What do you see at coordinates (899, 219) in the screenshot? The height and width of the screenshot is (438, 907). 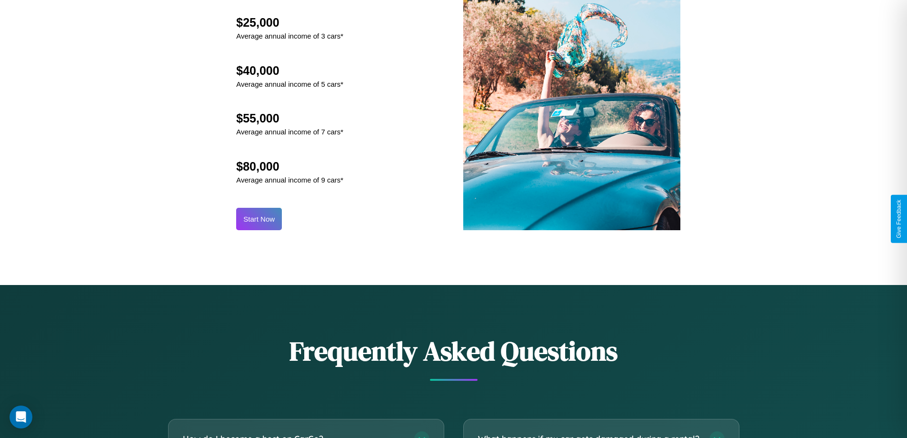 I see `div: Give Feedback` at bounding box center [899, 219].